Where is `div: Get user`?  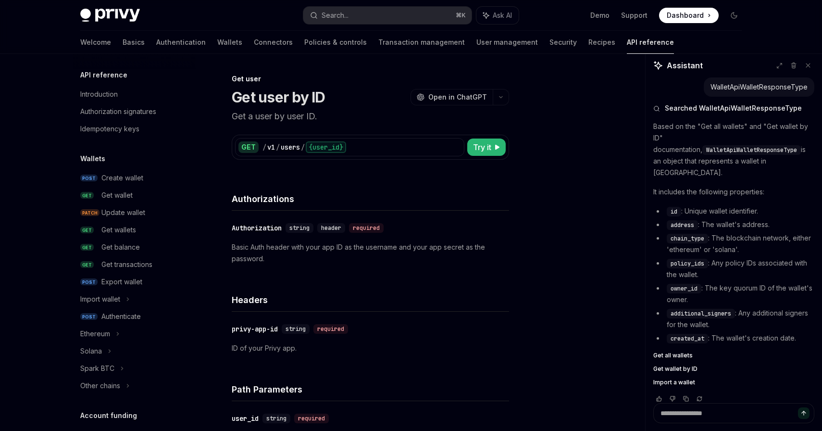 div: Get user is located at coordinates (370, 79).